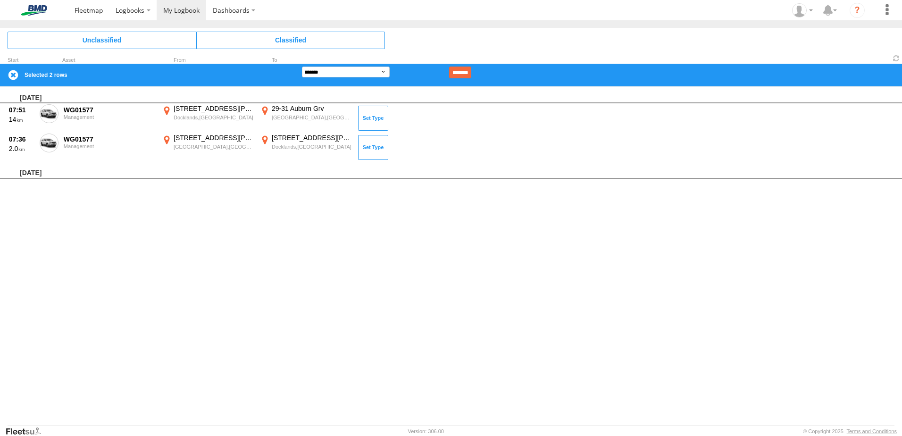 Image resolution: width=902 pixels, height=436 pixels. I want to click on a: Terms and Conditions, so click(871, 431).